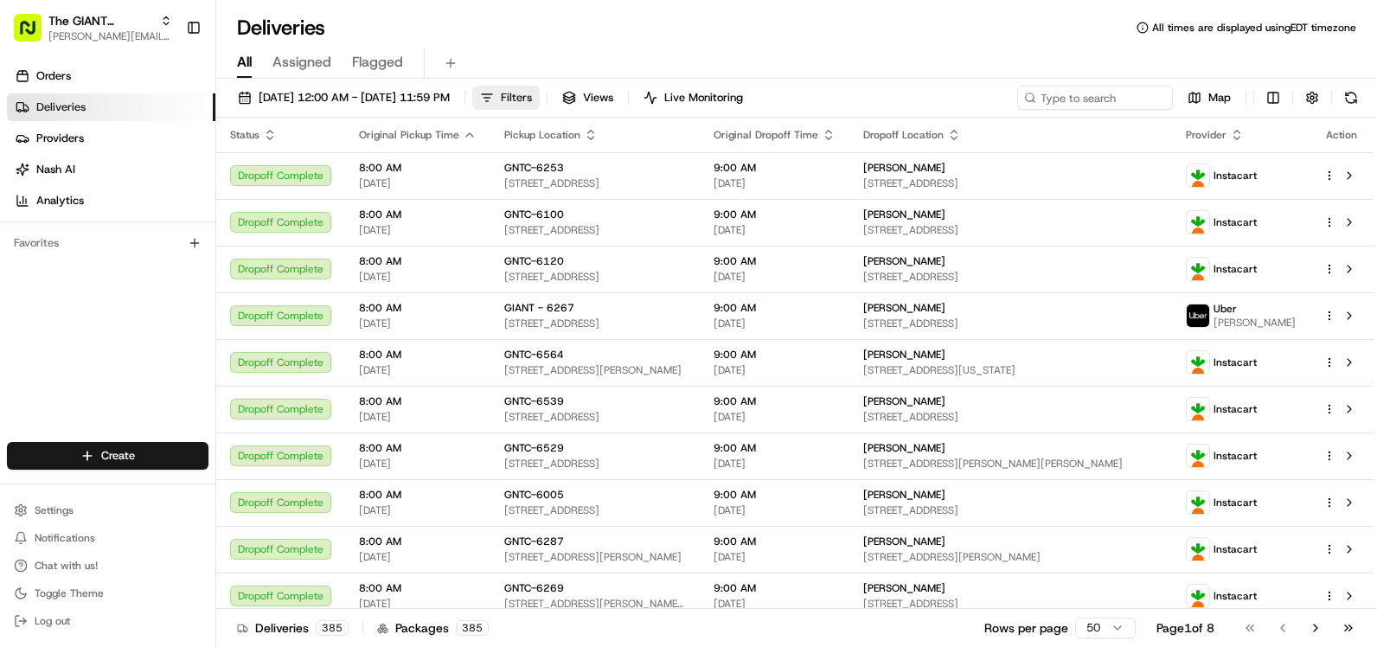  Describe the element at coordinates (432, 628) in the screenshot. I see `div: Packages` at that location.